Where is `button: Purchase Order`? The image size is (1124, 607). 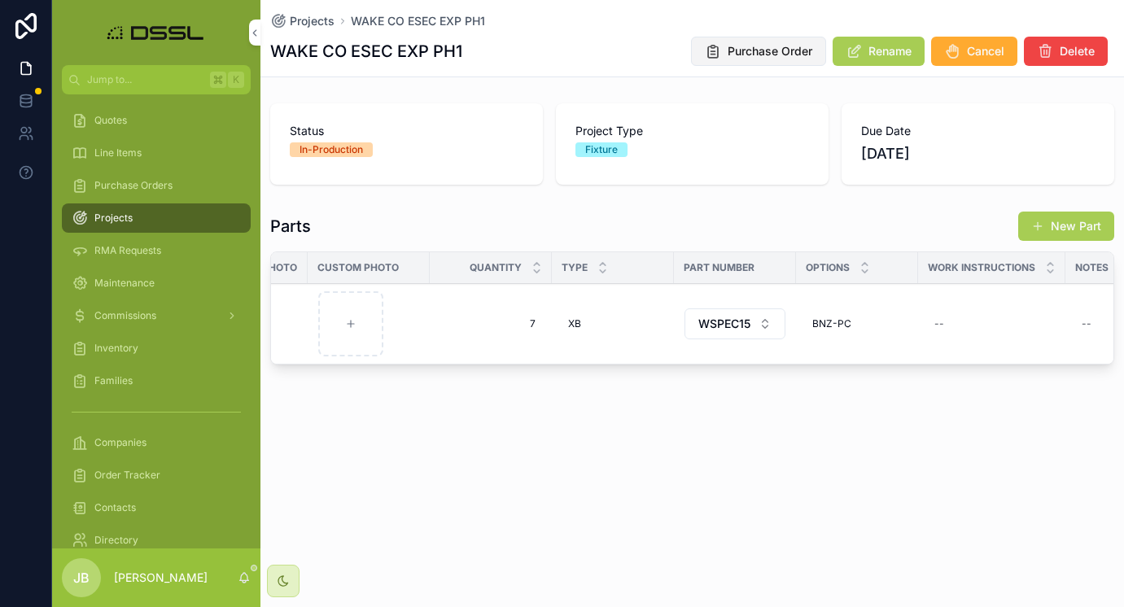
button: Purchase Order is located at coordinates (759, 51).